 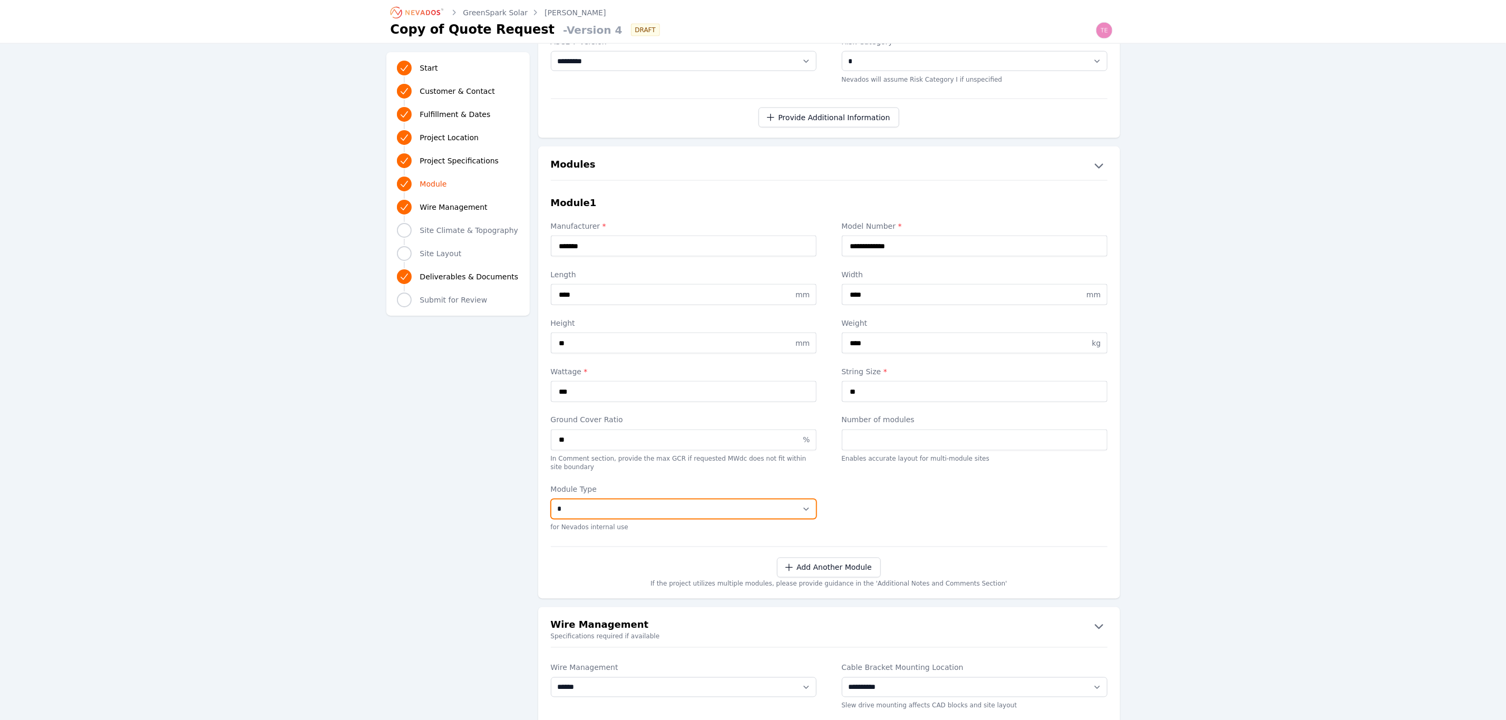 I want to click on span: Deliverables & Documents, so click(x=469, y=277).